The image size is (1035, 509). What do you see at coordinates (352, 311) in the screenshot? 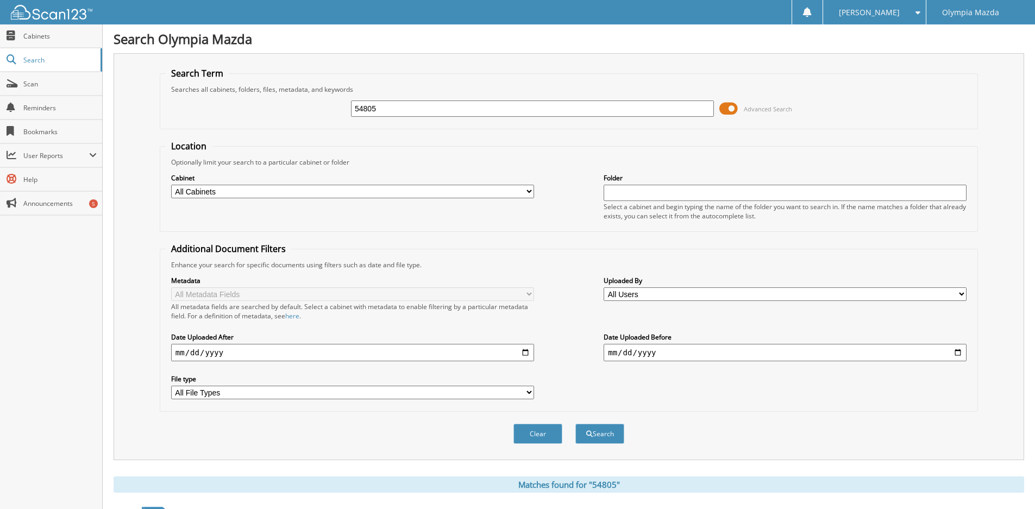
I see `div: All metadata fields are searched by default. Select a cabinet with metadata to enable filtering b...` at bounding box center [352, 311].